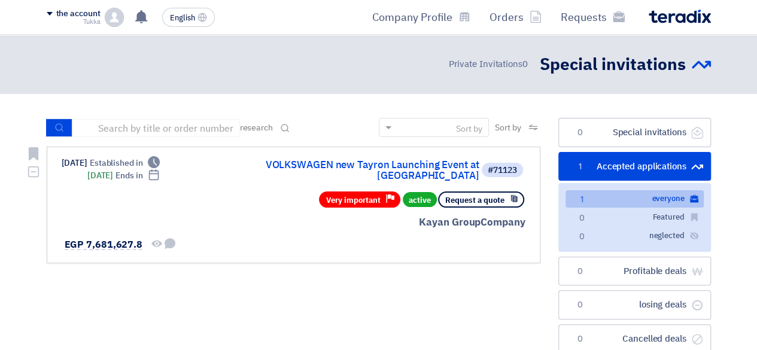 The image size is (757, 350). Describe the element at coordinates (584, 17) in the screenshot. I see `font: Requests` at that location.